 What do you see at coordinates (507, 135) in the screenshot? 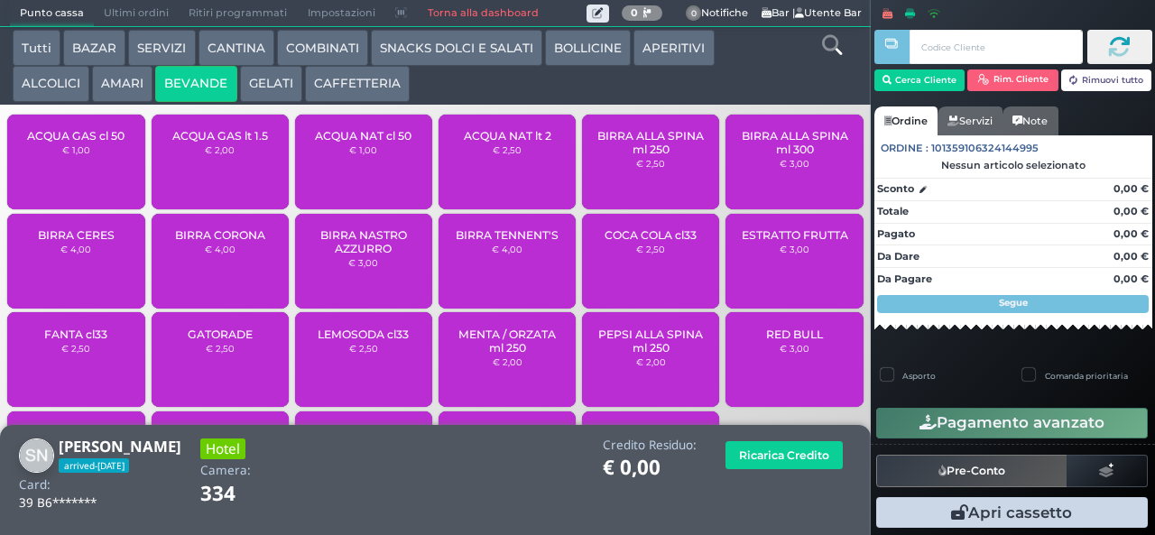
I see `span: ACQUA NAT lt 2` at bounding box center [507, 135].